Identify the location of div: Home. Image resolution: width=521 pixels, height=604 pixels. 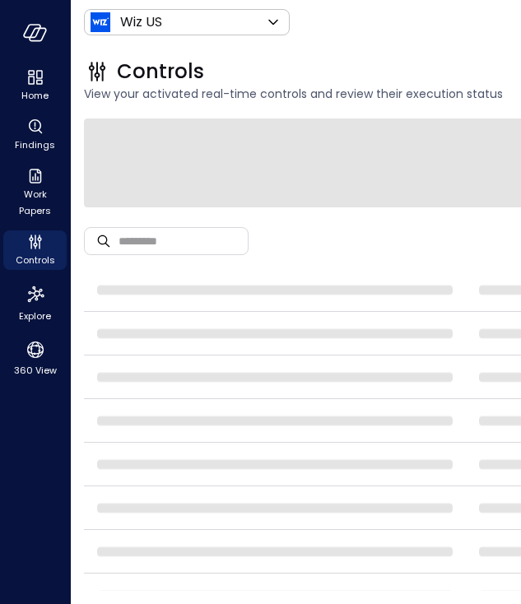
(35, 86).